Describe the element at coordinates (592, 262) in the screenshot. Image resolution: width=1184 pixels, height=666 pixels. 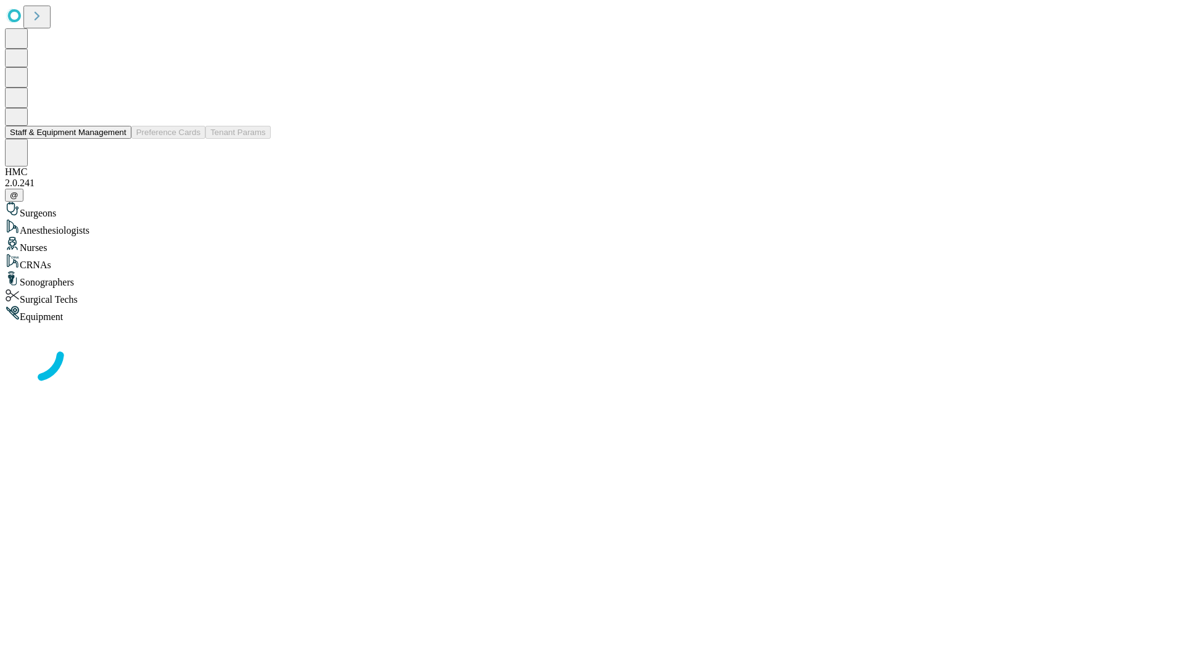
I see `div: CRNAs` at that location.